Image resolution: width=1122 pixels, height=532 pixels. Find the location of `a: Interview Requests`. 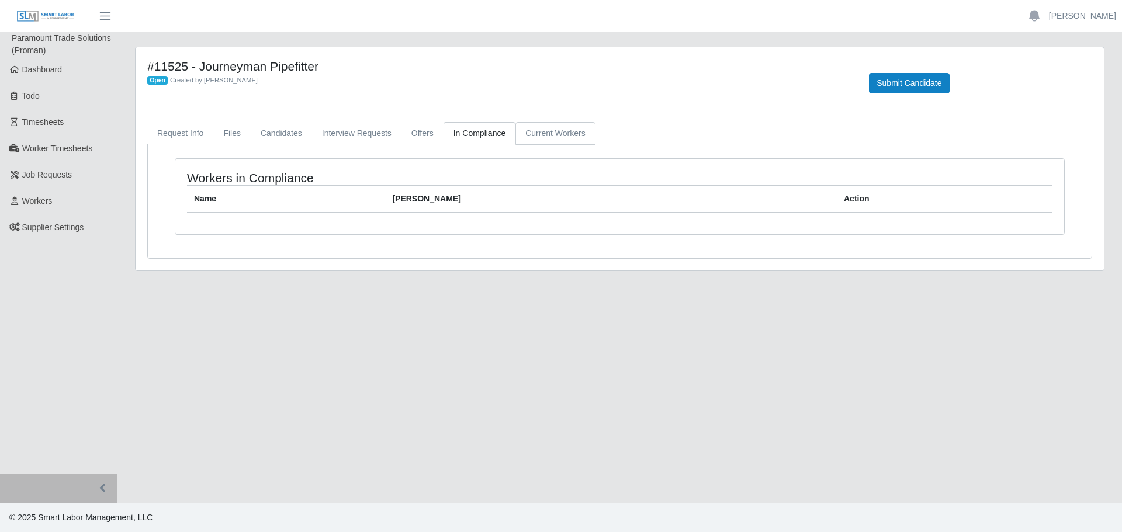

a: Interview Requests is located at coordinates (356, 133).